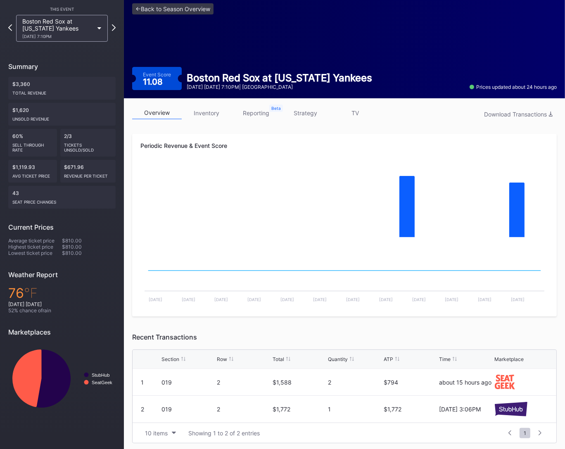 Image resolution: width=565 pixels, height=449 pixels. I want to click on div: Unsold Revenue, so click(62, 117).